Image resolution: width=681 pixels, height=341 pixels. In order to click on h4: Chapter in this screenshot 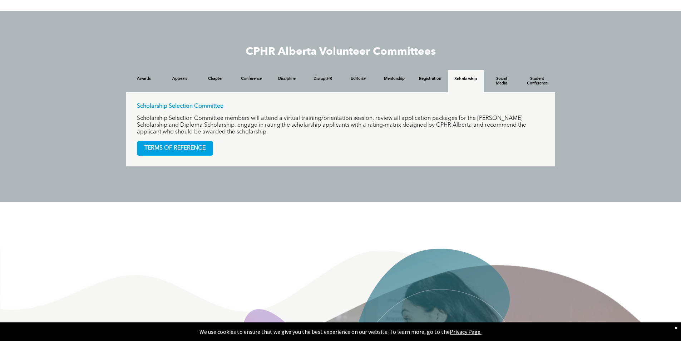, I will do `click(216, 79)`.